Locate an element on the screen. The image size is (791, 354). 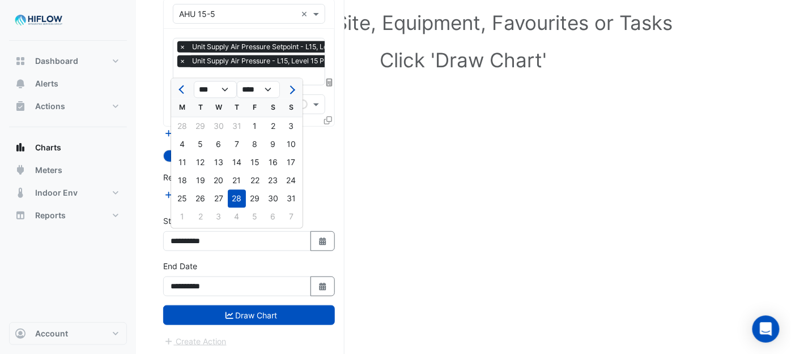
span: Unit Supply Air Pressure Setpoint - L15, Level 15 Plantroom 15-5 is located at coordinates (294, 47).